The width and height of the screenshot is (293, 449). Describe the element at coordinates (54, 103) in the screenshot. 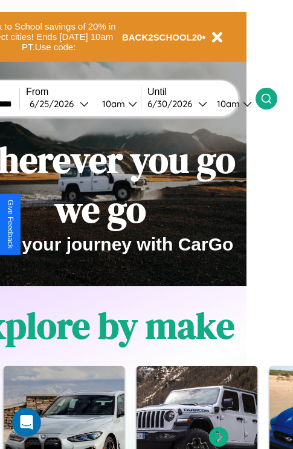

I see `div: 6 / 25 / 2026` at that location.